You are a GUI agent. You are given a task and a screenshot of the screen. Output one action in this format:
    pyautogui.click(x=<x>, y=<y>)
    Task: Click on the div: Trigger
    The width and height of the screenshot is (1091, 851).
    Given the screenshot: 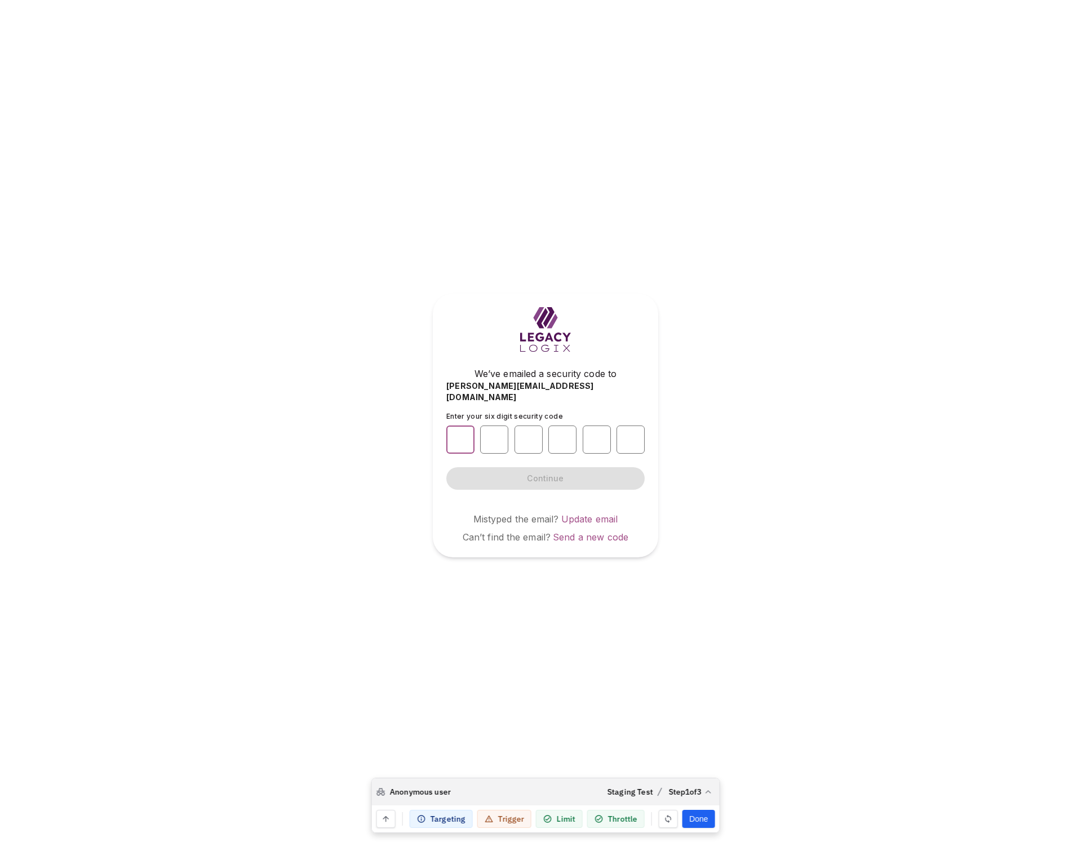 What is the action you would take?
    pyautogui.click(x=504, y=819)
    